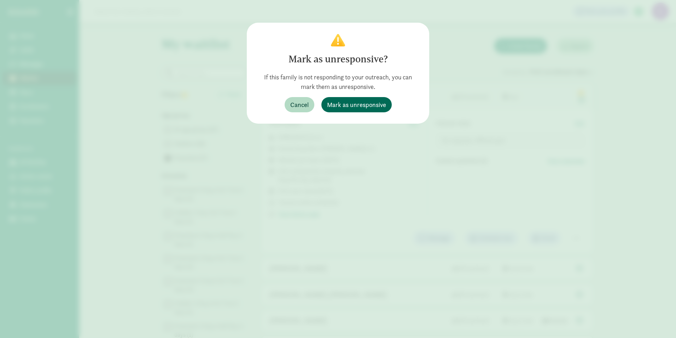  Describe the element at coordinates (300, 104) in the screenshot. I see `span: Cancel` at that location.